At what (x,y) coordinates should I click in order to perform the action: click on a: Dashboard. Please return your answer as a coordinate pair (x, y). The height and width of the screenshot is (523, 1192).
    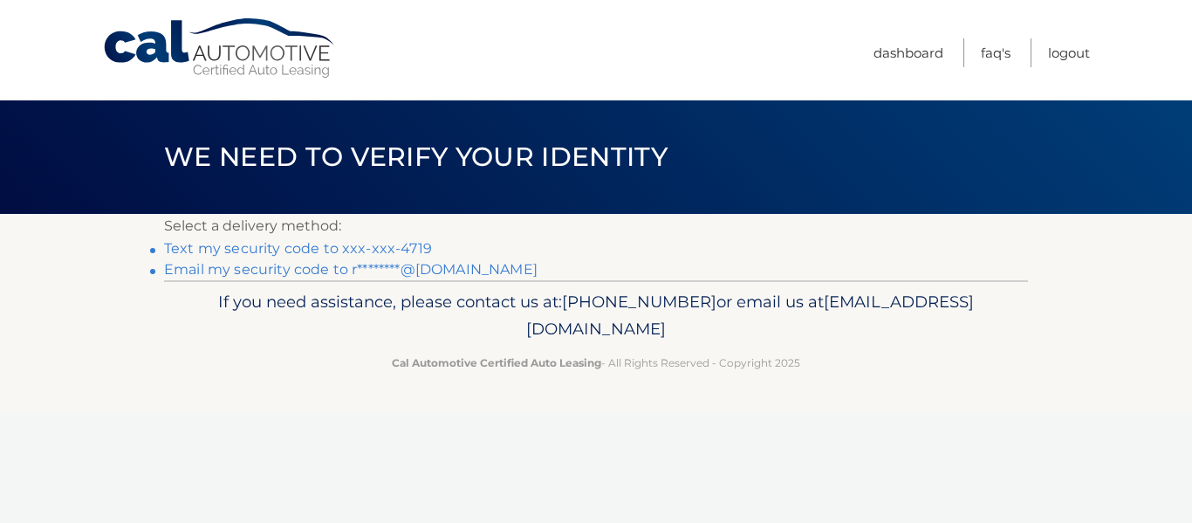
    Looking at the image, I should click on (908, 52).